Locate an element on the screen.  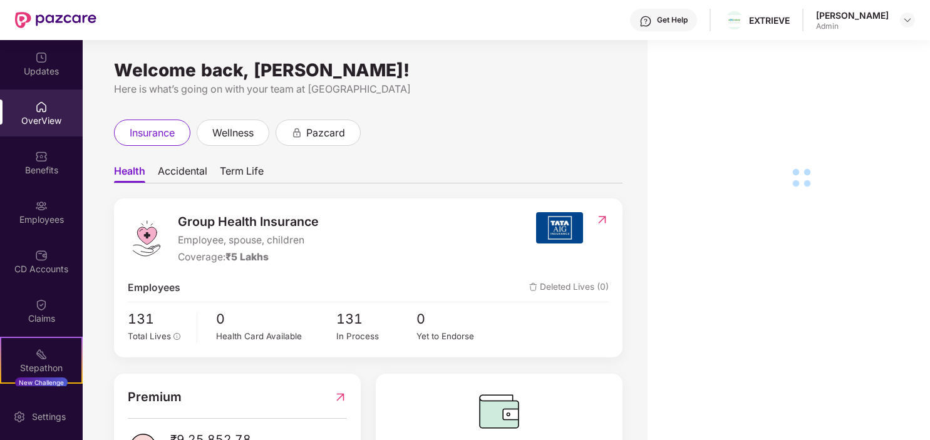
div: Health Card Available is located at coordinates (276, 336).